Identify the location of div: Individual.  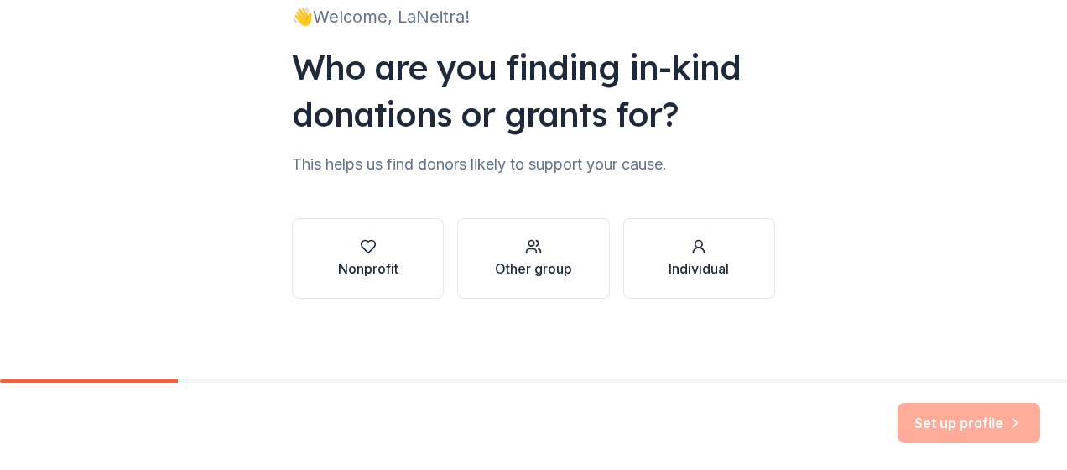
(699, 268).